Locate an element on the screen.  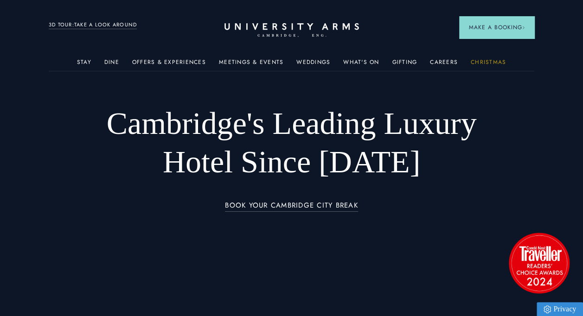
a: Gifting is located at coordinates (405, 65).